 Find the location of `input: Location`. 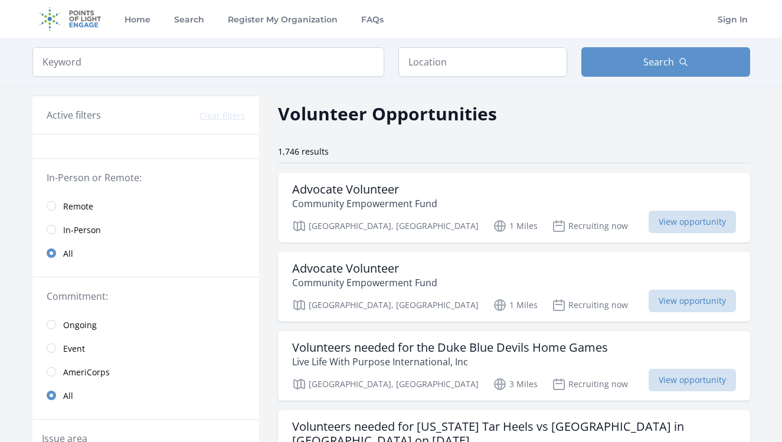

input: Location is located at coordinates (483, 62).